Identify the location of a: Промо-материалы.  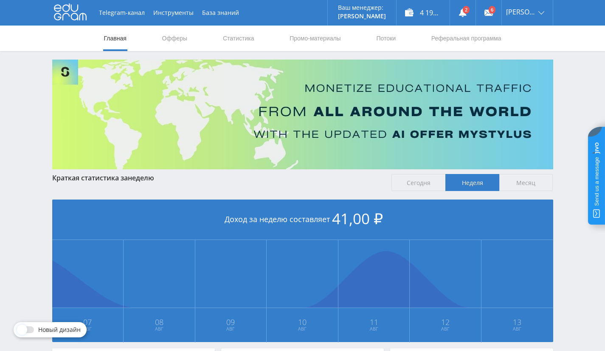
(315, 38).